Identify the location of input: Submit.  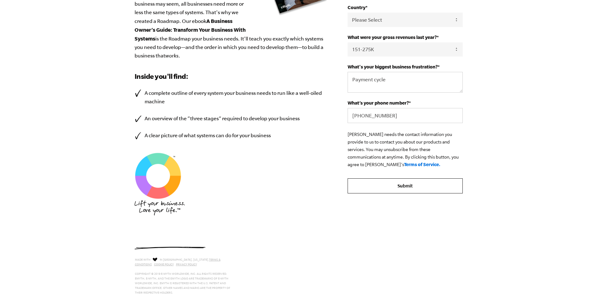
(405, 186).